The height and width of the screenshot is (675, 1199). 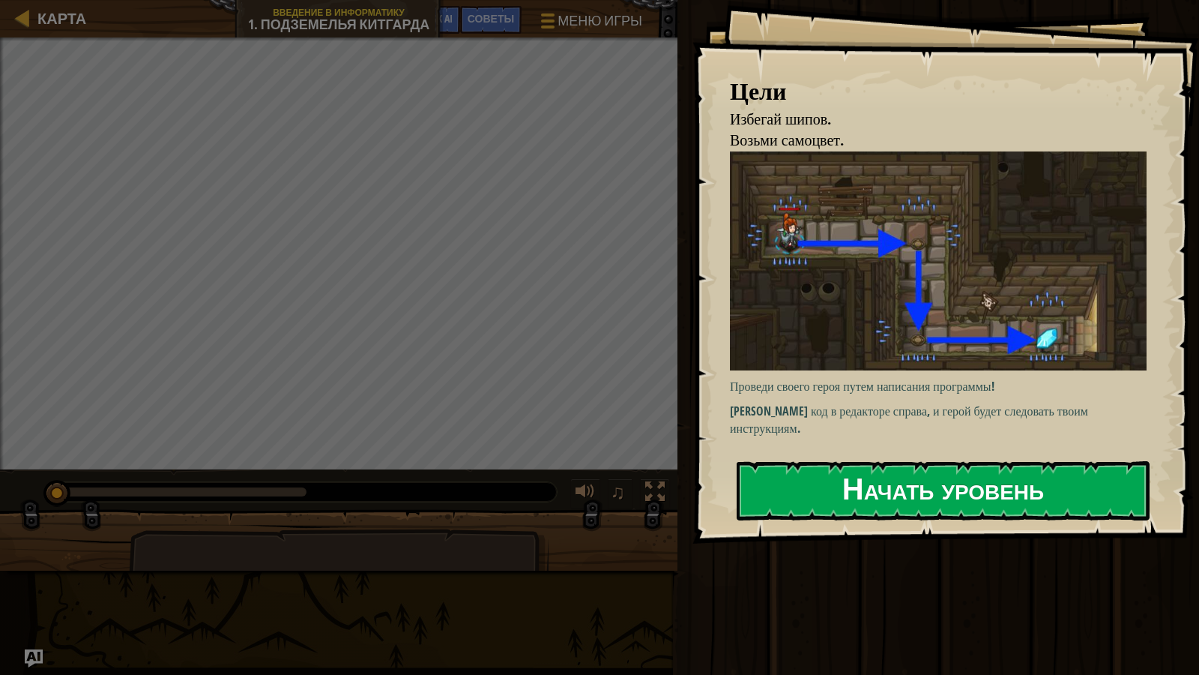 I want to click on p: Веди его по коридору, не касаясь стен., so click(x=944, y=453).